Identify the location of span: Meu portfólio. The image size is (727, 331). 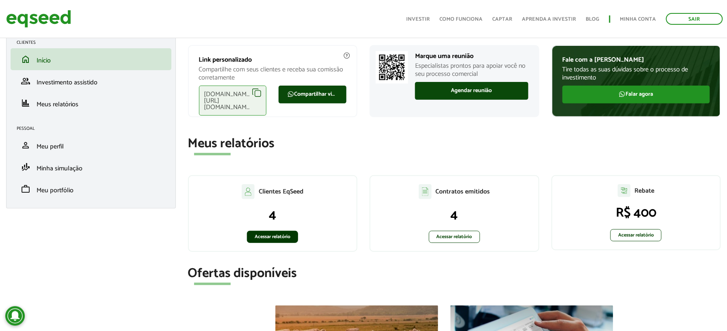
(55, 190).